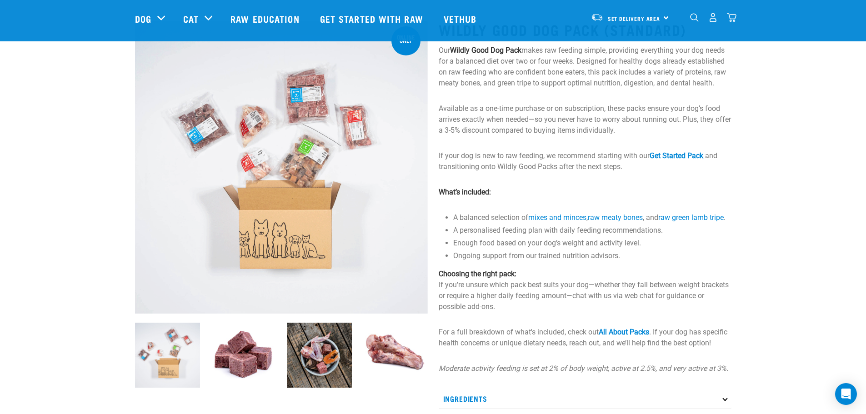 The image size is (866, 414). Describe the element at coordinates (477, 274) in the screenshot. I see `strong: Choosing the right pack:` at that location.